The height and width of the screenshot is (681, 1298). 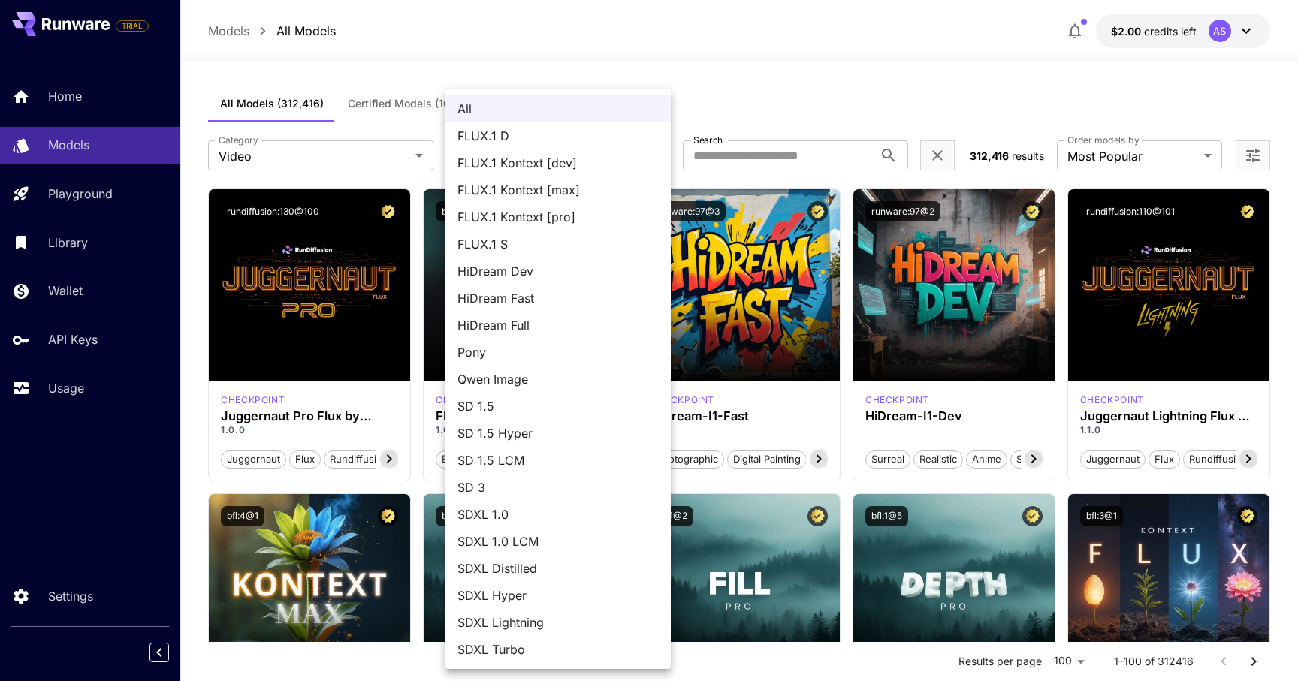 I want to click on span: FLUX.1 S, so click(x=558, y=244).